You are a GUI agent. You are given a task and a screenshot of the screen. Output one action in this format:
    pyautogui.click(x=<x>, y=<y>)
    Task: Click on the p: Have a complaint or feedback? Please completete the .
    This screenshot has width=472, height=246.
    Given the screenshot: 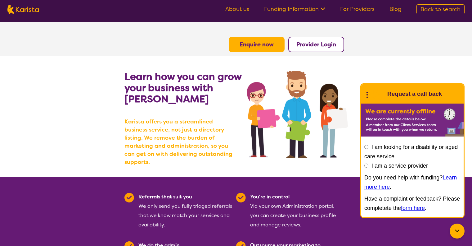 What is the action you would take?
    pyautogui.click(x=413, y=203)
    